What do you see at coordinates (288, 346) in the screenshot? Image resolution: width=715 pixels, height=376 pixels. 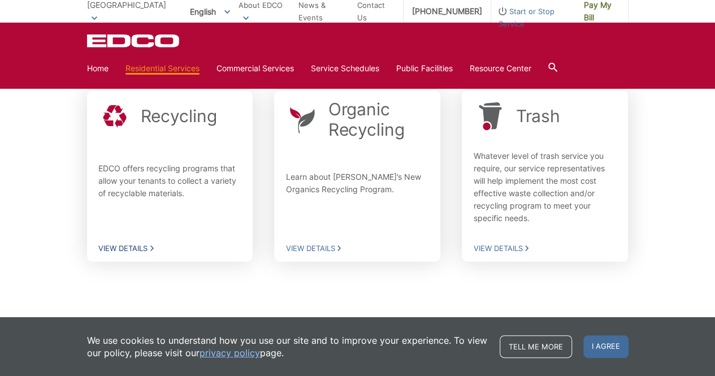 I see `p: We use cookies to understand how you use our site and to improve your experience. To view our pol...` at bounding box center [288, 346].